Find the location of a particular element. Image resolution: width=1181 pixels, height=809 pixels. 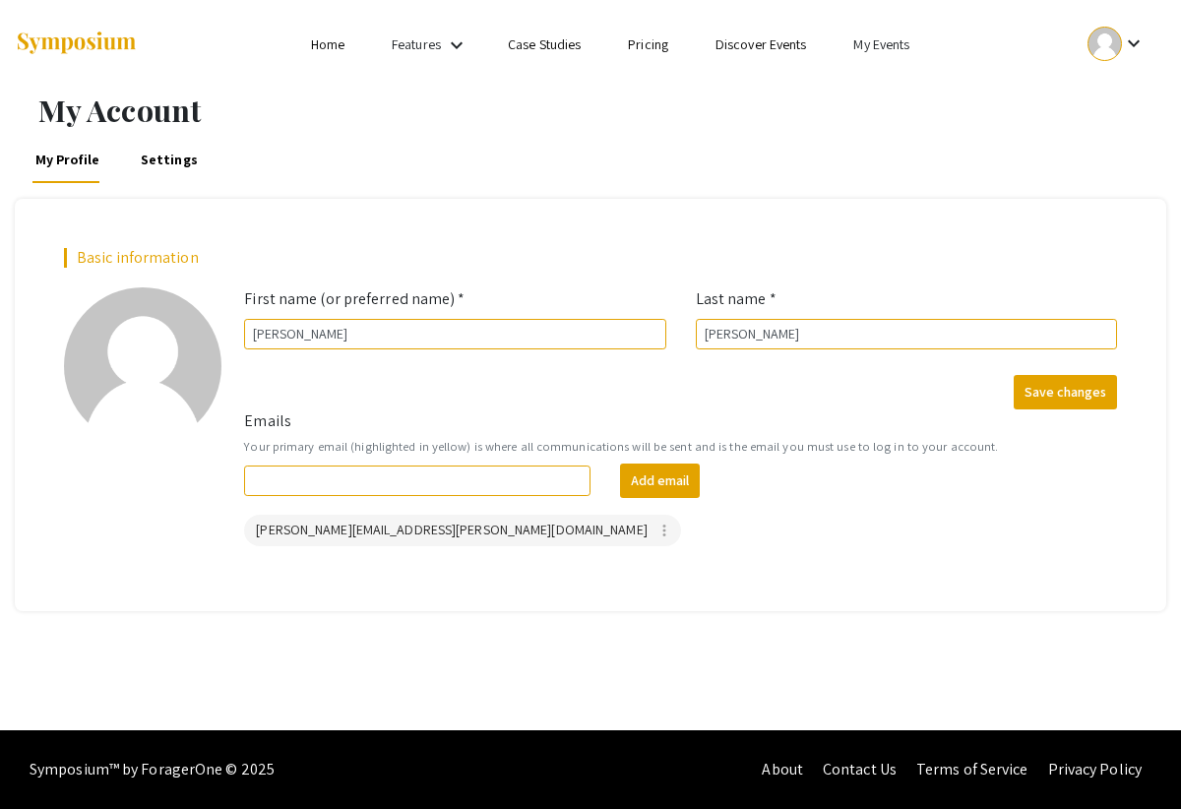

img: Symposium by ForagerOne is located at coordinates (76, 43).